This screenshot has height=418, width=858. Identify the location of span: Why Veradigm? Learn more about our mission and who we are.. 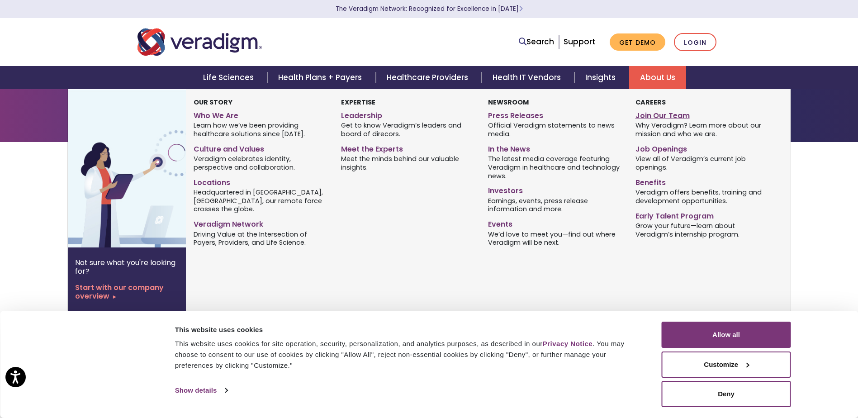
(702, 129).